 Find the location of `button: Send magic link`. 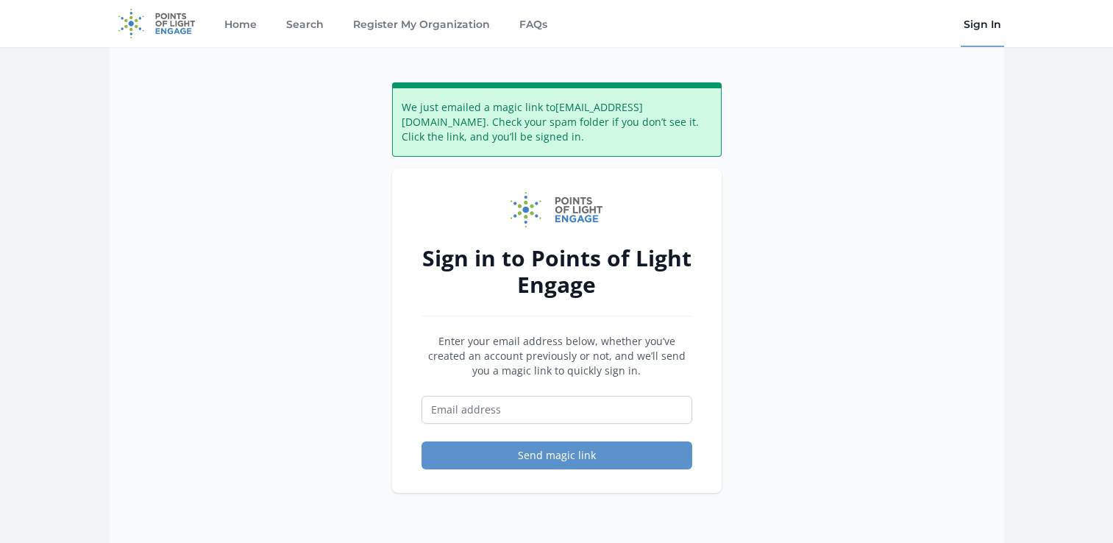

button: Send magic link is located at coordinates (557, 455).